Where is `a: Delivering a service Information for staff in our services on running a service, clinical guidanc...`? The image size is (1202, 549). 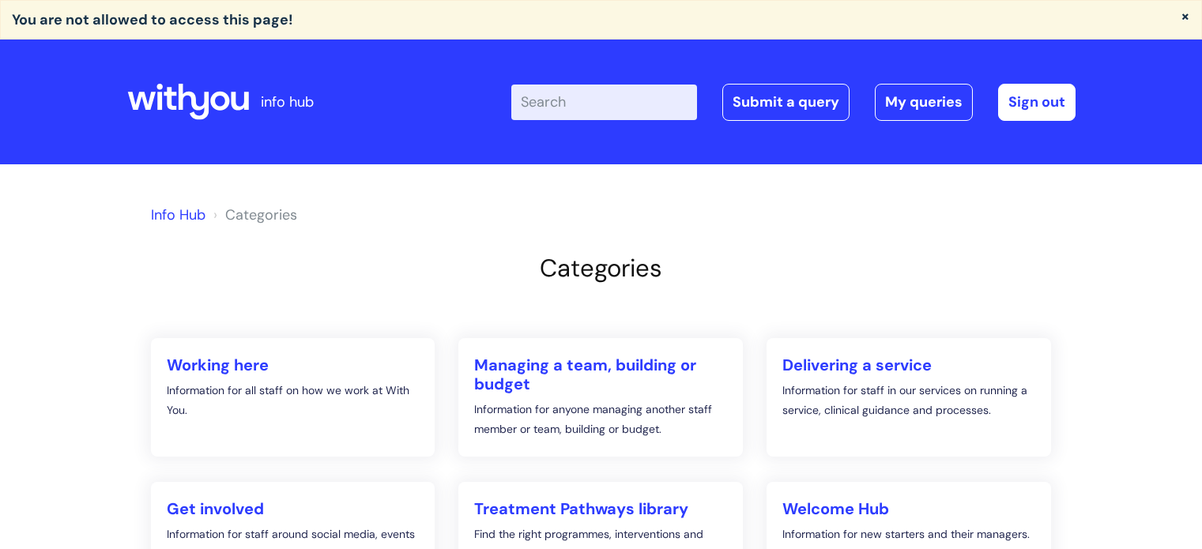
a: Delivering a service Information for staff in our services on running a service, clinical guidanc... is located at coordinates (908, 397).